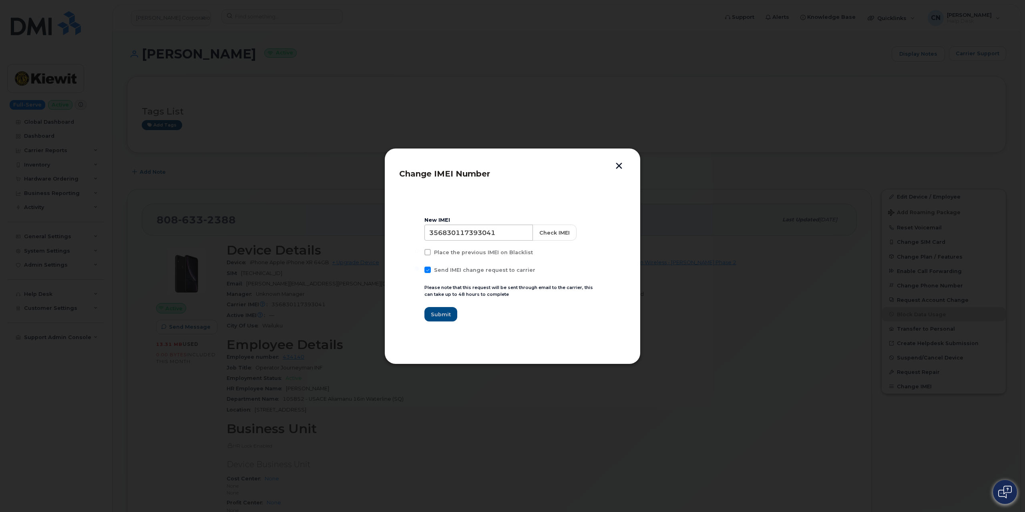 Image resolution: width=1025 pixels, height=512 pixels. What do you see at coordinates (417, 269) in the screenshot?
I see `input: Send IMEI change request to carrier` at bounding box center [417, 269].